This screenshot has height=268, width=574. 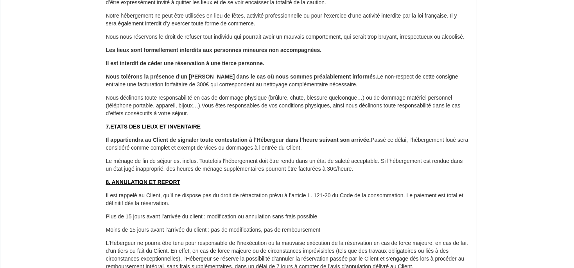 What do you see at coordinates (238, 140) in the screenshot?
I see `strong: Il appartiendra au Client de signaler toute contestation à l’Hébergeur dans l’heure suivant son a...` at bounding box center [238, 140].